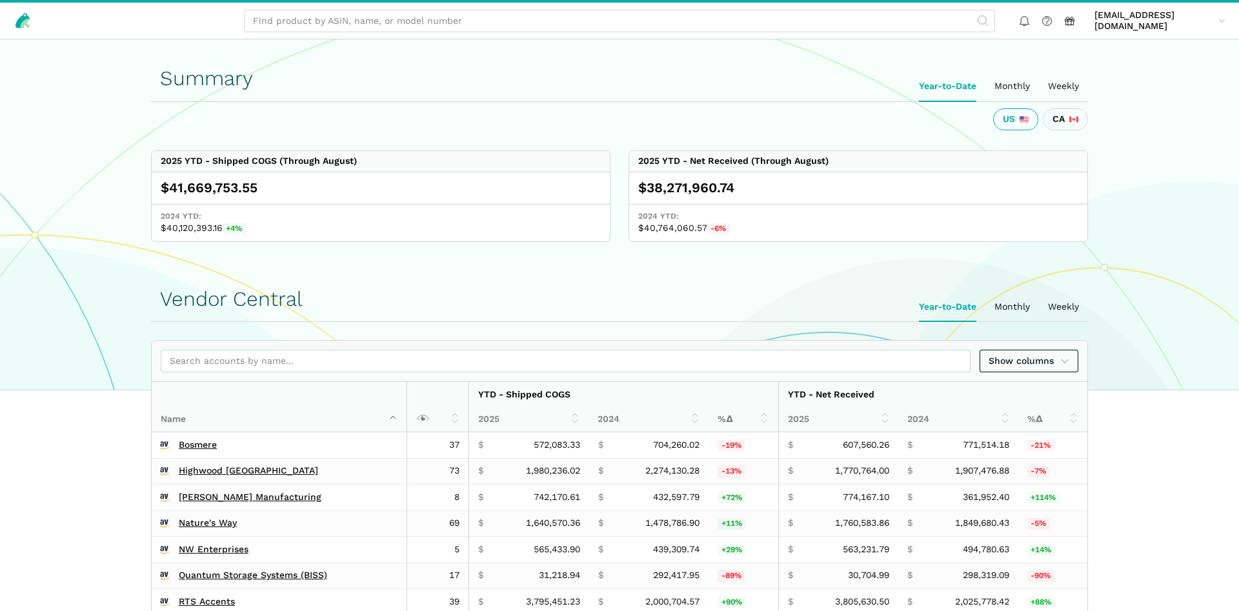 The image size is (1239, 611). What do you see at coordinates (524, 394) in the screenshot?
I see `strong: YTD - Shipped COGS` at bounding box center [524, 394].